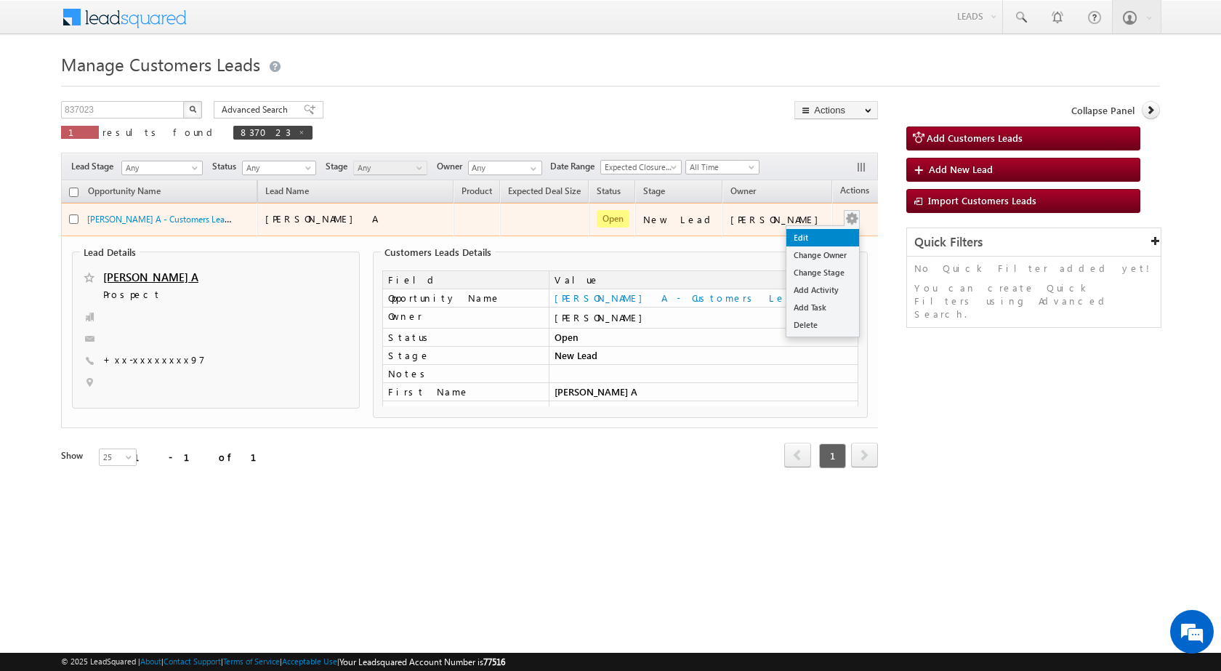 This screenshot has height=671, width=1221. Describe the element at coordinates (118, 457) in the screenshot. I see `a: 25` at that location.